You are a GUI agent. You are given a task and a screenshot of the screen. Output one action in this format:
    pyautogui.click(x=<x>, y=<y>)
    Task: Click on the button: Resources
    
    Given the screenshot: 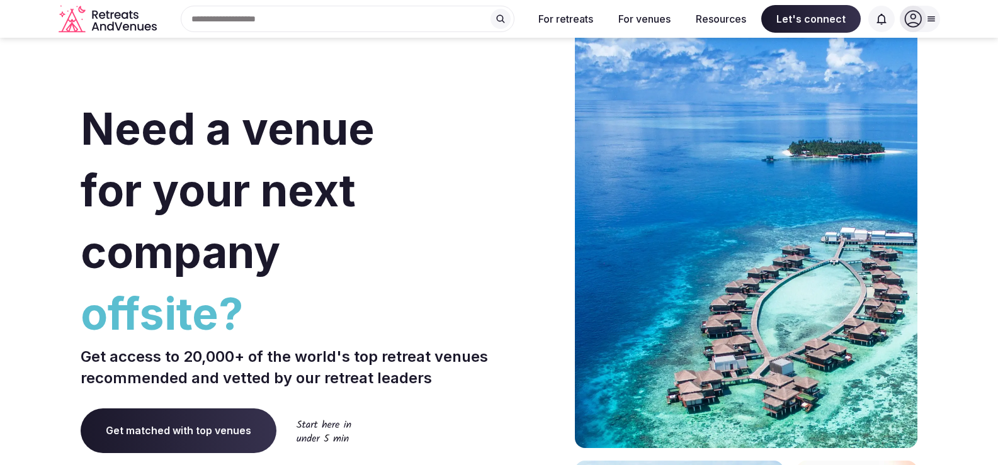 What is the action you would take?
    pyautogui.click(x=721, y=19)
    